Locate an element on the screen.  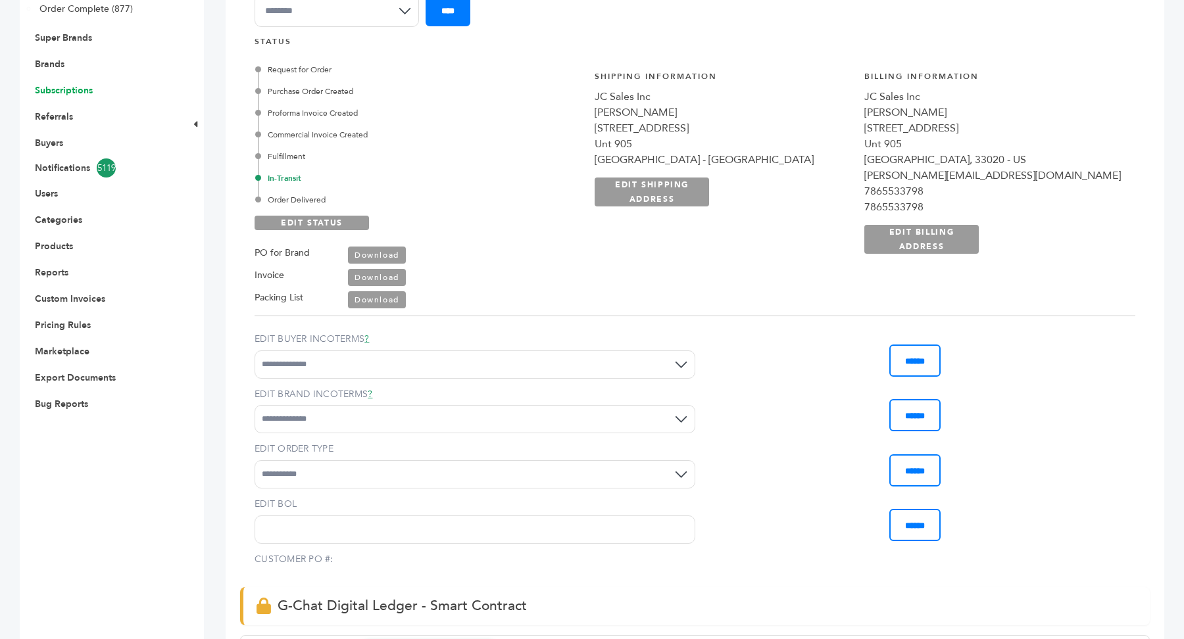
a: Pricing Rules is located at coordinates (63, 325).